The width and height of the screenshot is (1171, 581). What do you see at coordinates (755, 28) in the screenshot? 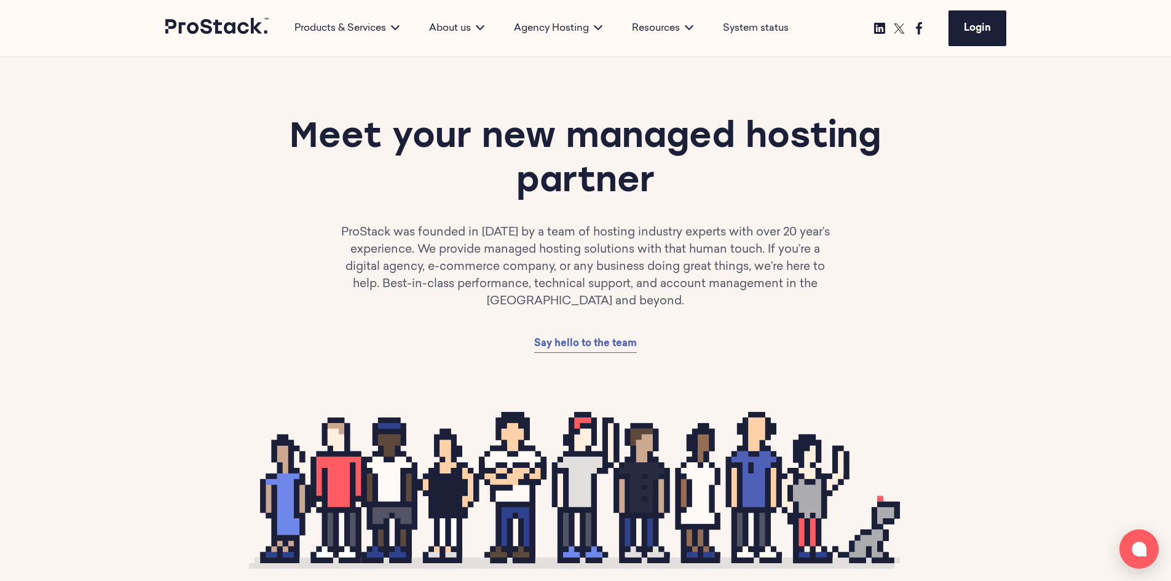
I see `a: System status` at bounding box center [755, 28].